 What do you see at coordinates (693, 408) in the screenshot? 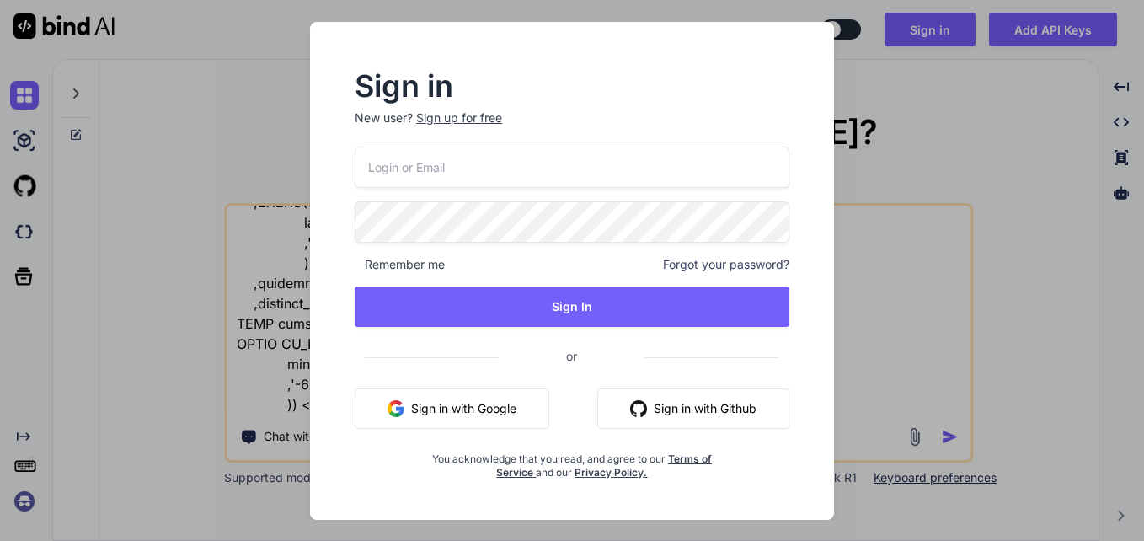
I see `button: Sign in with Github` at bounding box center [693, 408].